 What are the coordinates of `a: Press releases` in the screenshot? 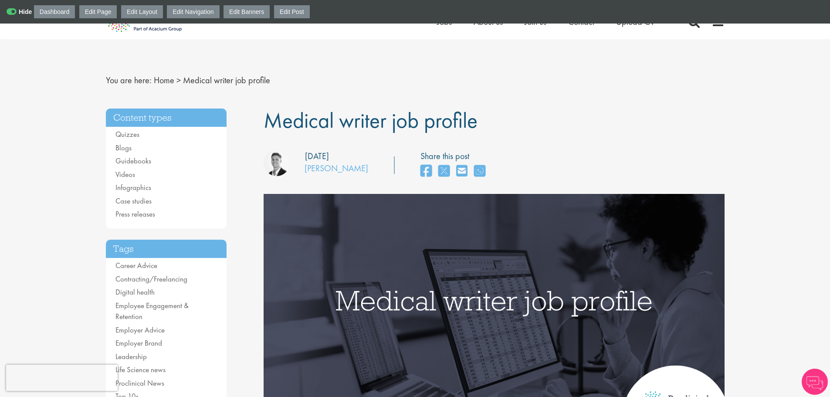 It's located at (135, 214).